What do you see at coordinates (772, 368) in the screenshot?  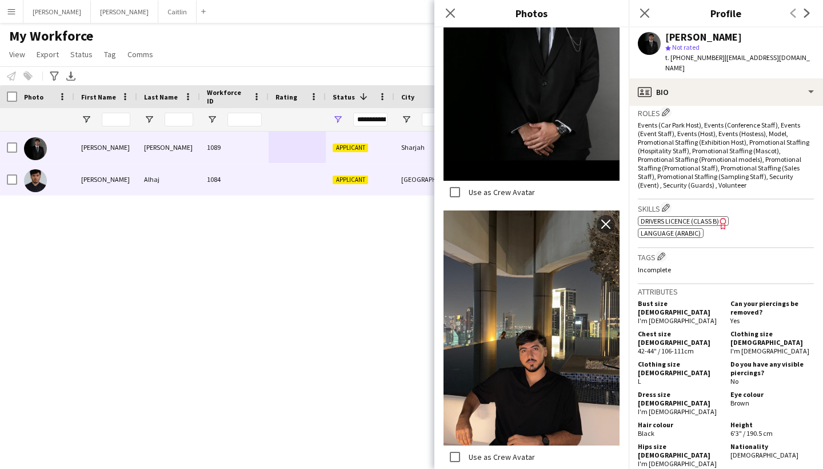 I see `h5: Do you have any visible piercings?` at bounding box center [772, 368].